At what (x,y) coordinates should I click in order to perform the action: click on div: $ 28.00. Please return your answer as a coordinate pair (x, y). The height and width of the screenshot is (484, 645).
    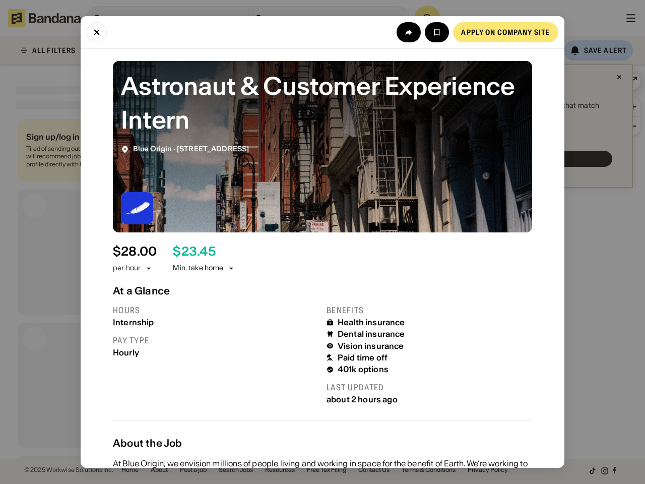
    Looking at the image, I should click on (135, 251).